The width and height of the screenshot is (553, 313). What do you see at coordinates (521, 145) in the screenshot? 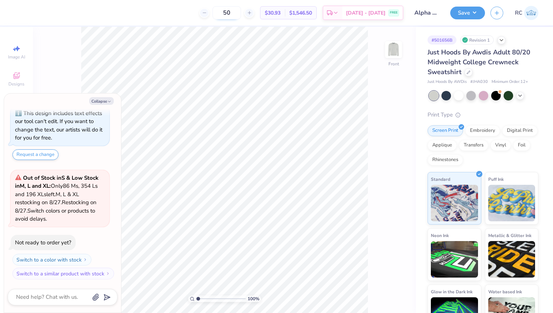
I see `div: Foil` at bounding box center [521, 145].